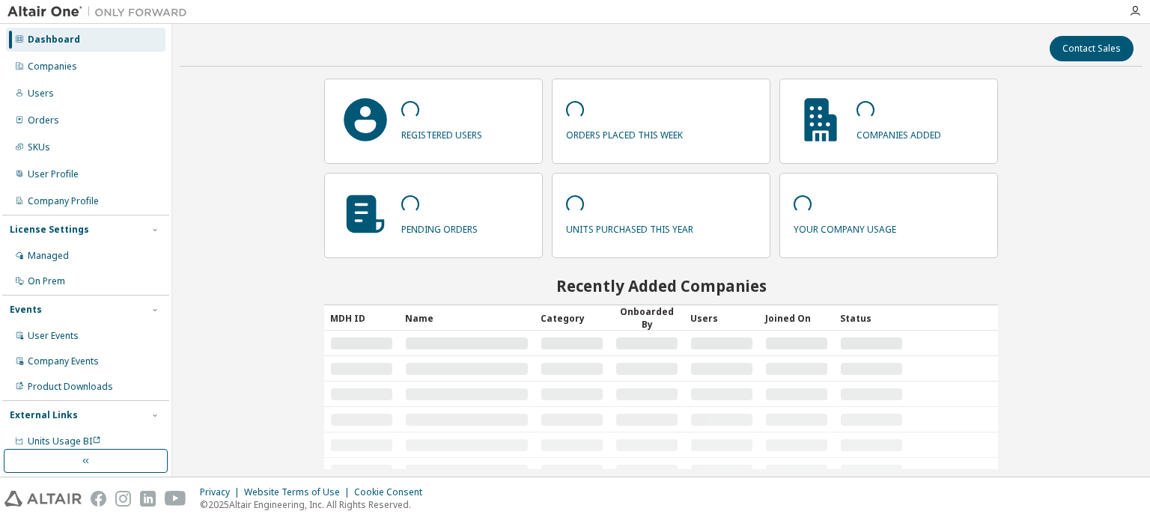  What do you see at coordinates (661, 286) in the screenshot?
I see `h2: Recently Added Companies` at bounding box center [661, 286].